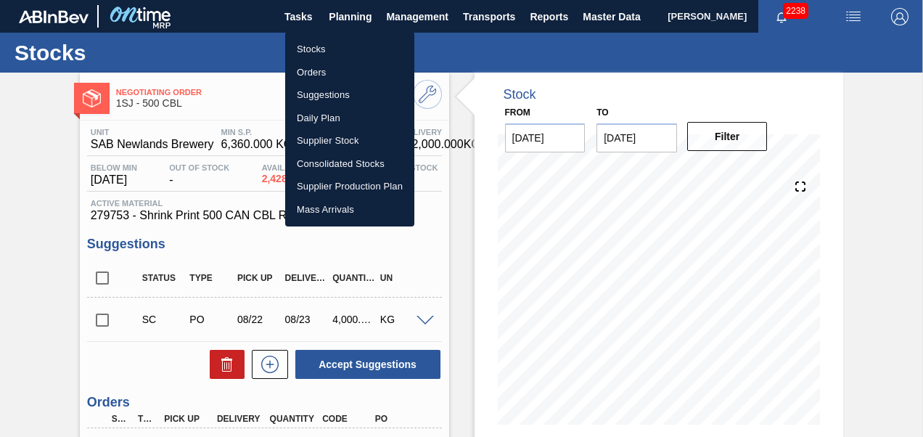 The image size is (923, 437). I want to click on a: Orders, so click(350, 73).